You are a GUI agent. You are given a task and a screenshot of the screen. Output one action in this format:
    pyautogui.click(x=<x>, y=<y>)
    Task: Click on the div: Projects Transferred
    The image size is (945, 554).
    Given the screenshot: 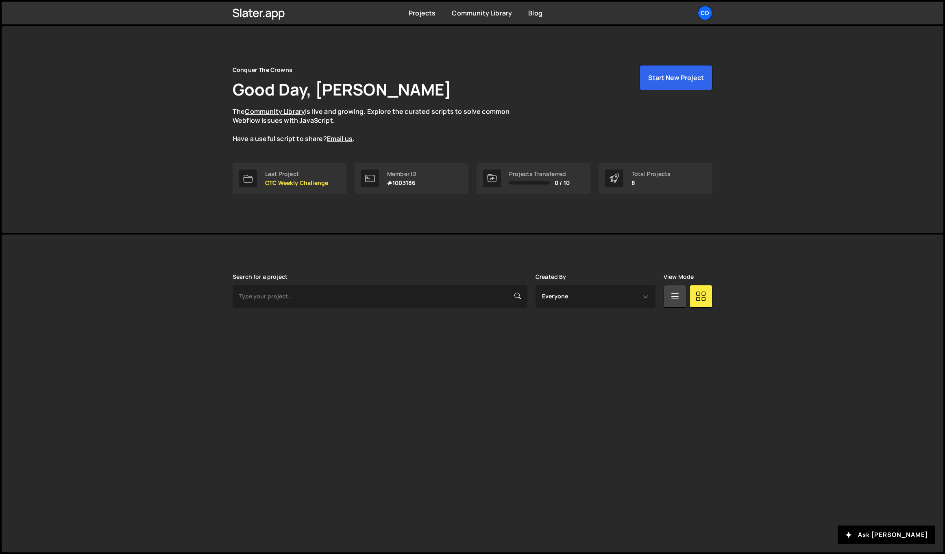 What is the action you would take?
    pyautogui.click(x=539, y=174)
    